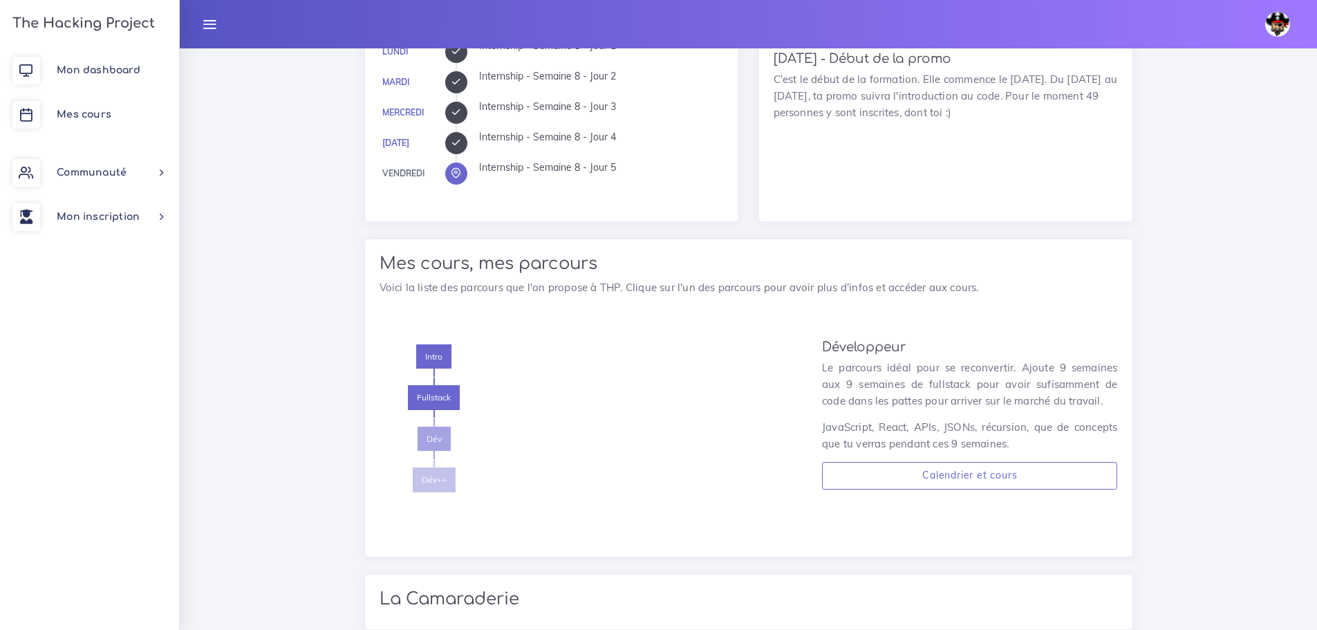 This screenshot has width=1317, height=630. Describe the element at coordinates (84, 114) in the screenshot. I see `span: Mes cours` at that location.